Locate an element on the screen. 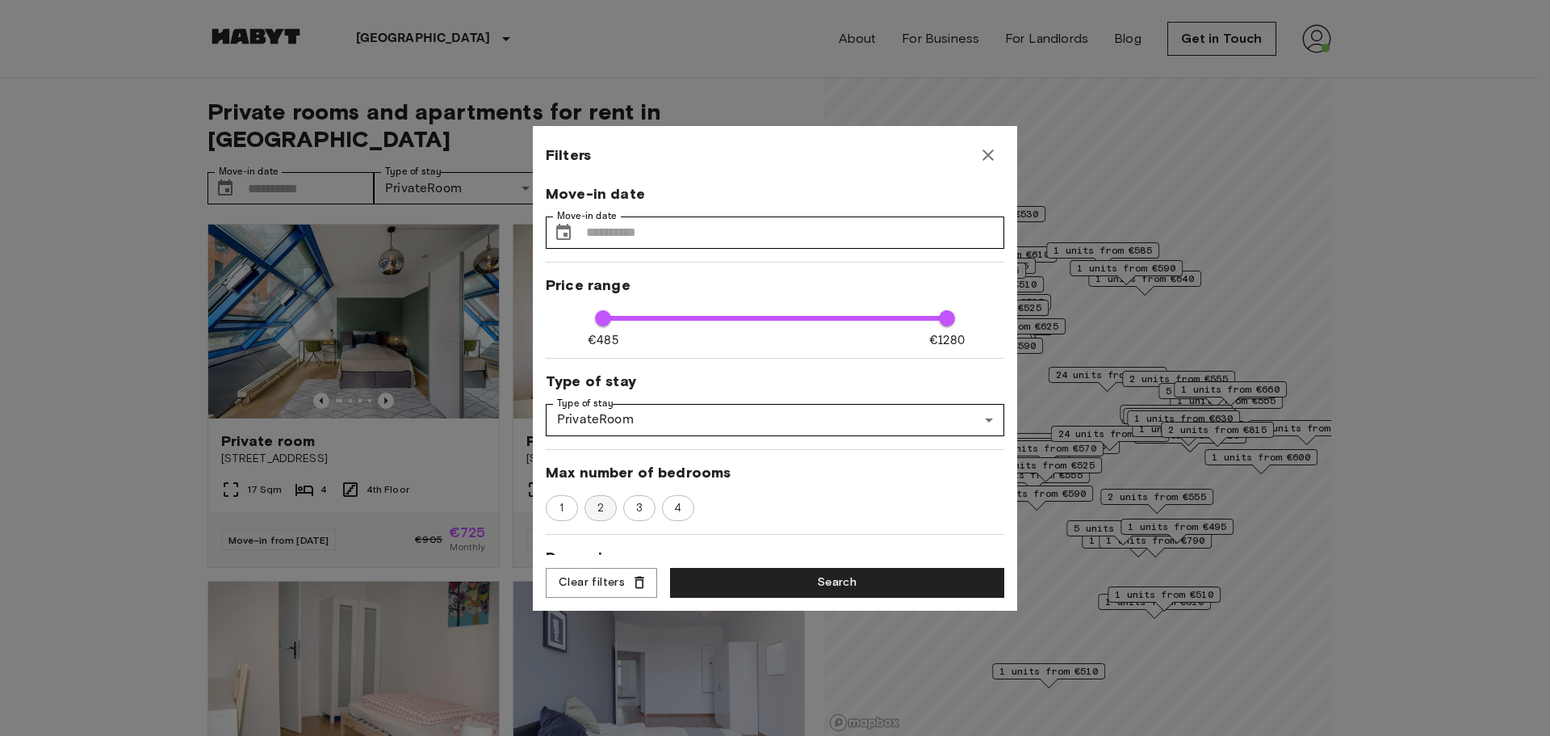 This screenshot has height=736, width=1550. div: 1 is located at coordinates (562, 508).